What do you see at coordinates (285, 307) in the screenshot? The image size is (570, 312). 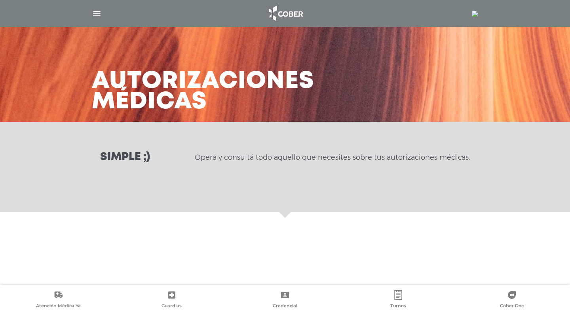 I see `span: Credencial` at bounding box center [285, 307].